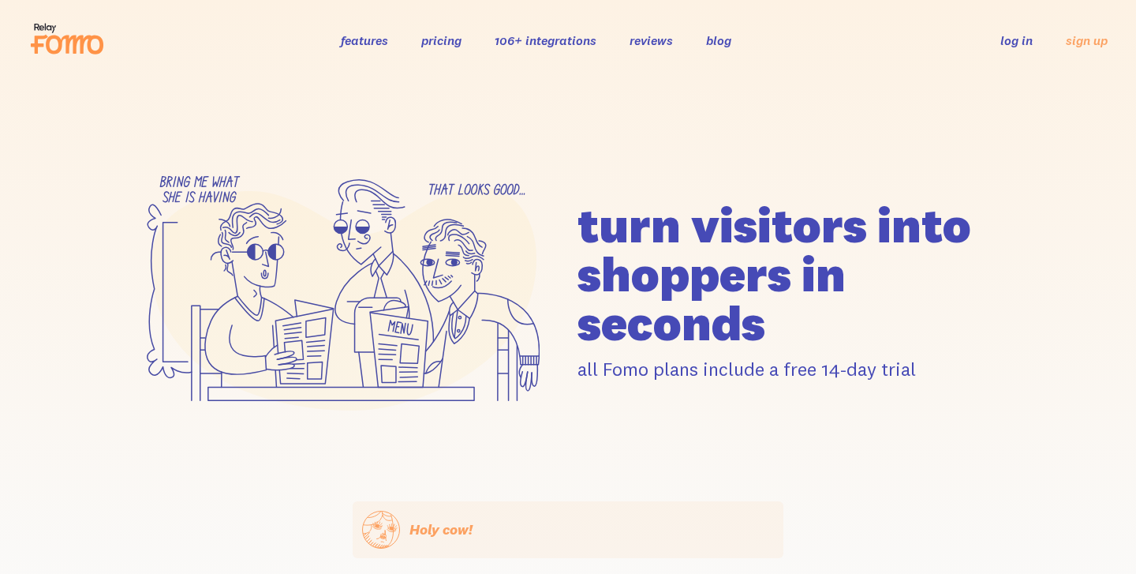 The height and width of the screenshot is (574, 1136). What do you see at coordinates (365, 40) in the screenshot?
I see `a: features` at bounding box center [365, 40].